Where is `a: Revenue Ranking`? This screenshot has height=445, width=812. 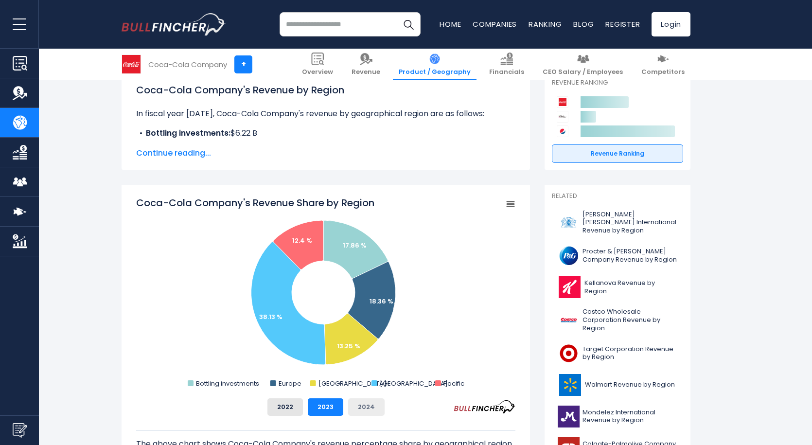
a: Revenue Ranking is located at coordinates (617, 154).